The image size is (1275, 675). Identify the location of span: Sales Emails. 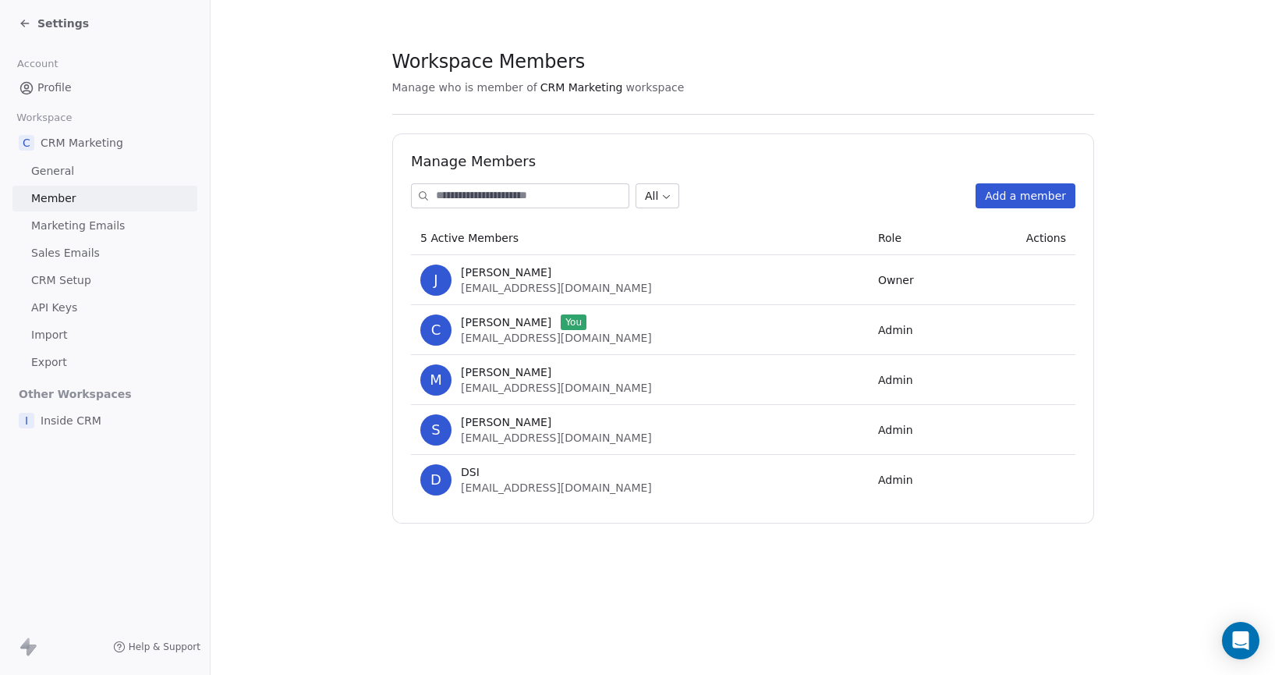
(66, 253).